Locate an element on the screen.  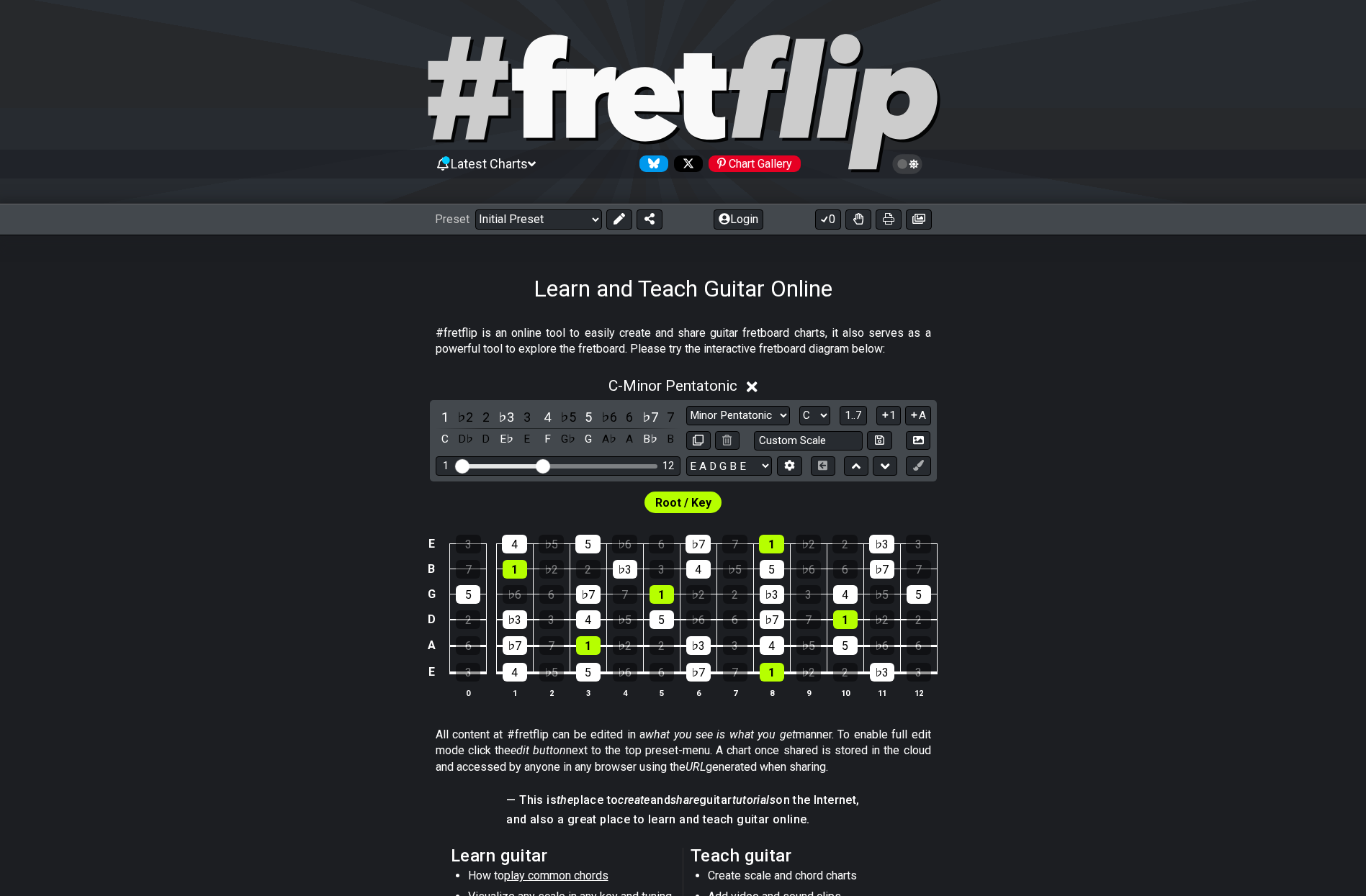
th: 3 is located at coordinates (588, 693).